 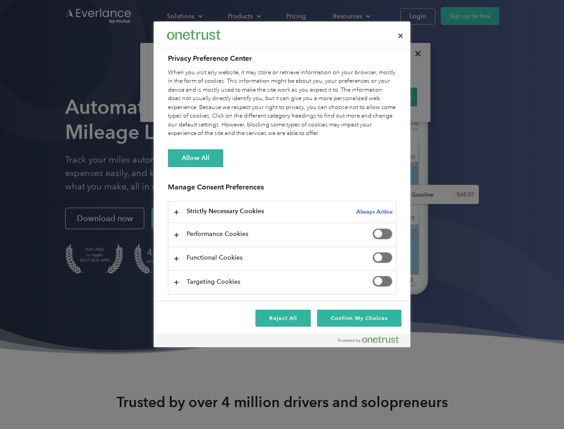 What do you see at coordinates (369, 340) in the screenshot?
I see `img: Powered by OneTrust Opens in a new Tab` at bounding box center [369, 340].